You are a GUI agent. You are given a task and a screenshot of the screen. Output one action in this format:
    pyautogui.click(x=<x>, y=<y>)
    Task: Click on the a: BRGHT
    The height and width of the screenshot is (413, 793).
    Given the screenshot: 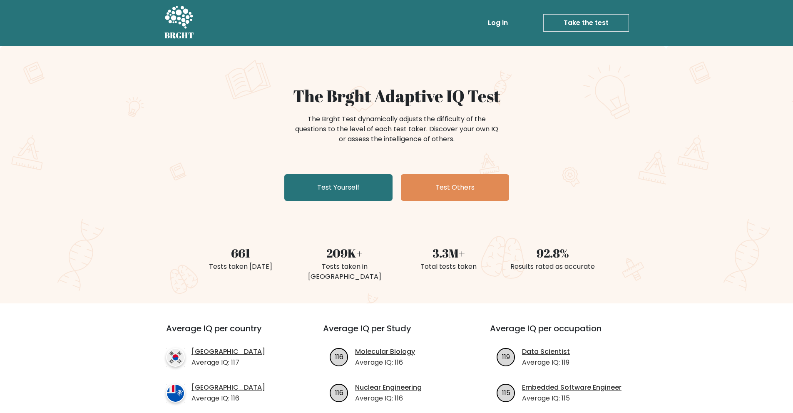 What is the action you would take?
    pyautogui.click(x=179, y=23)
    